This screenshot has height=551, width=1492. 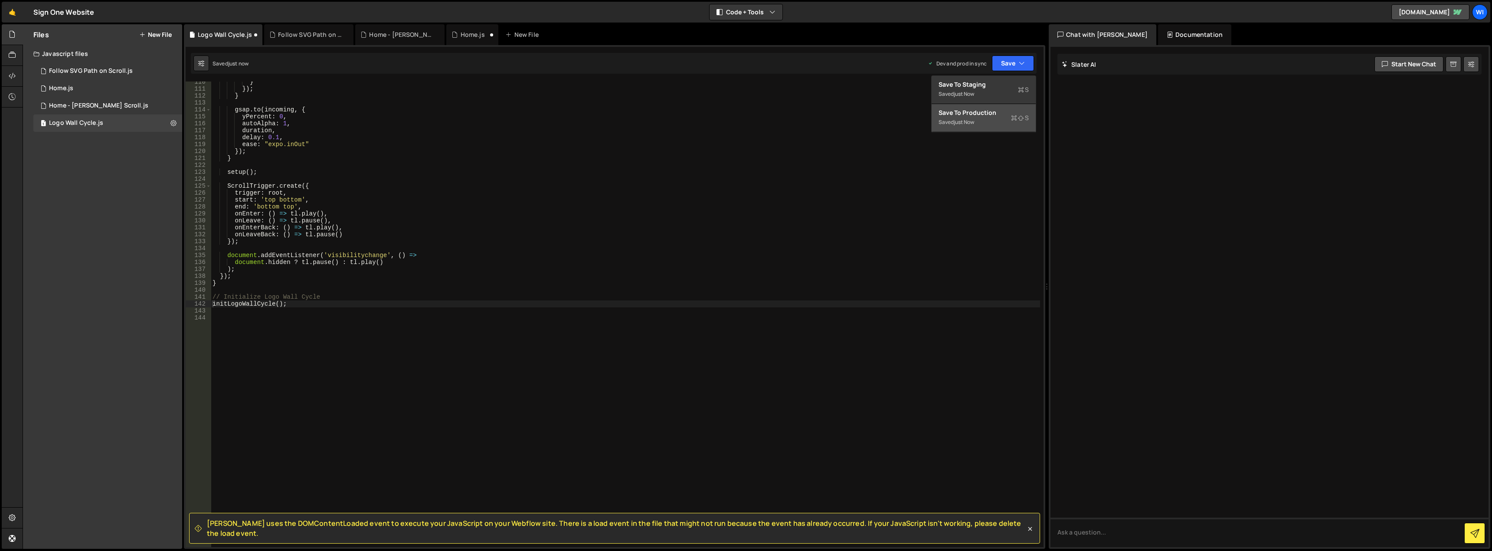 What do you see at coordinates (198, 89) in the screenshot?
I see `div: 111` at bounding box center [198, 89].